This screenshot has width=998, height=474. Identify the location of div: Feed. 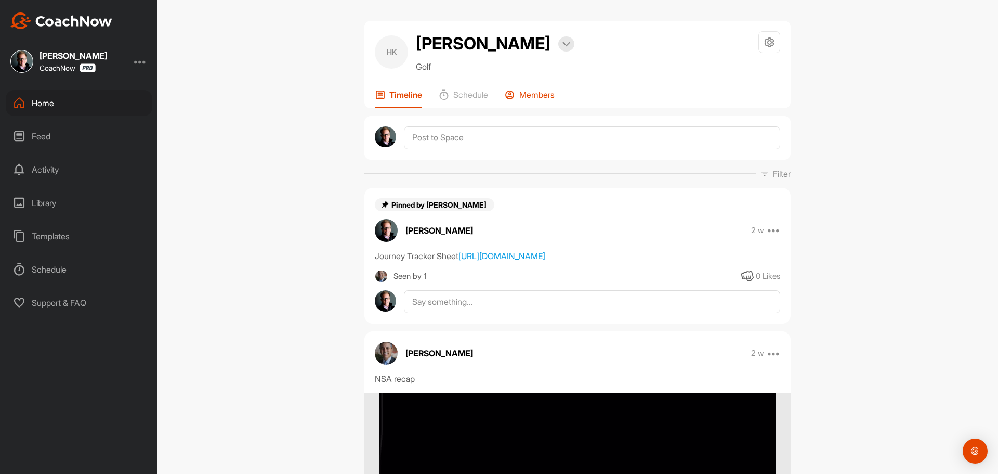
(79, 136).